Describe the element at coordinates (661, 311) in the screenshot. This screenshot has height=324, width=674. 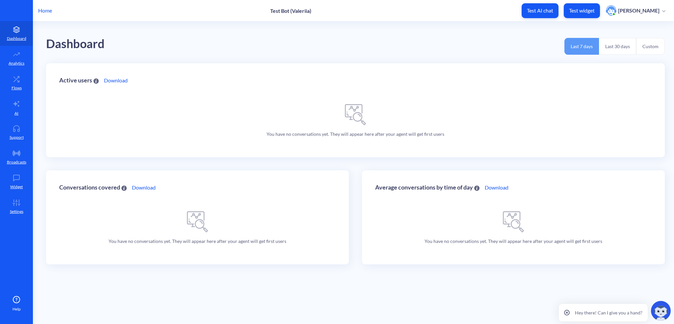
I see `img: copilot-icon.svg` at that location.